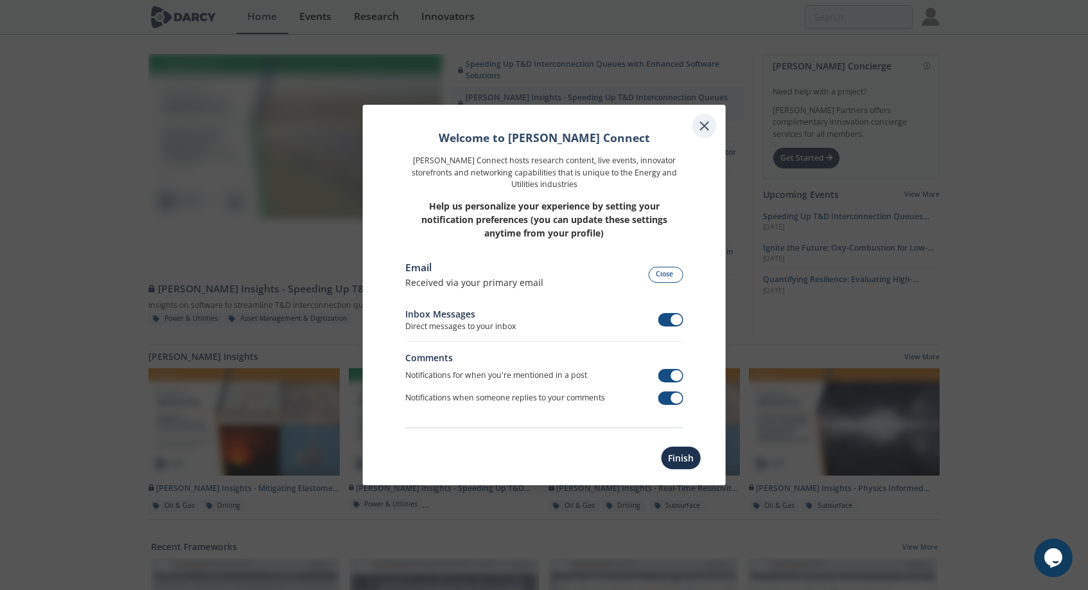 This screenshot has width=1088, height=590. Describe the element at coordinates (505, 398) in the screenshot. I see `p: Notifications when someone replies to your comments` at that location.